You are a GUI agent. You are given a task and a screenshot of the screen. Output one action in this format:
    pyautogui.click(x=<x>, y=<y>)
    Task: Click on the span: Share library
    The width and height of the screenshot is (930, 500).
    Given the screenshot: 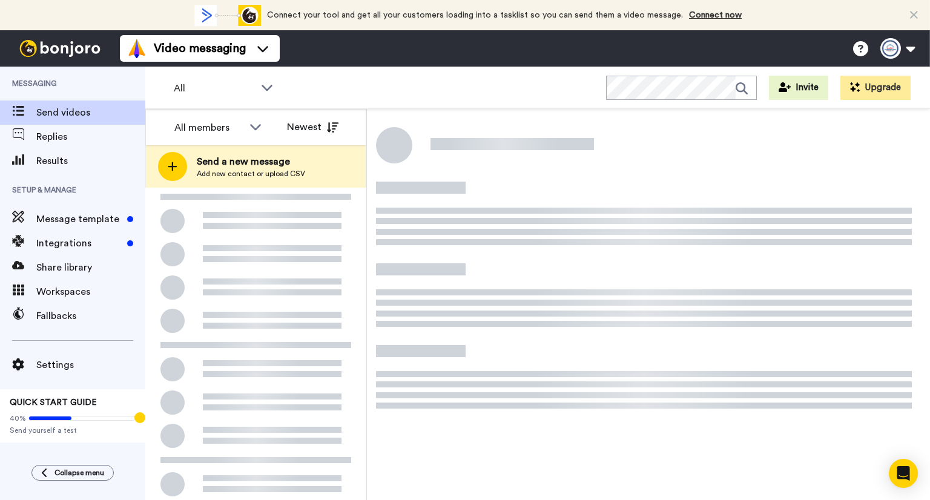 What is the action you would take?
    pyautogui.click(x=91, y=268)
    